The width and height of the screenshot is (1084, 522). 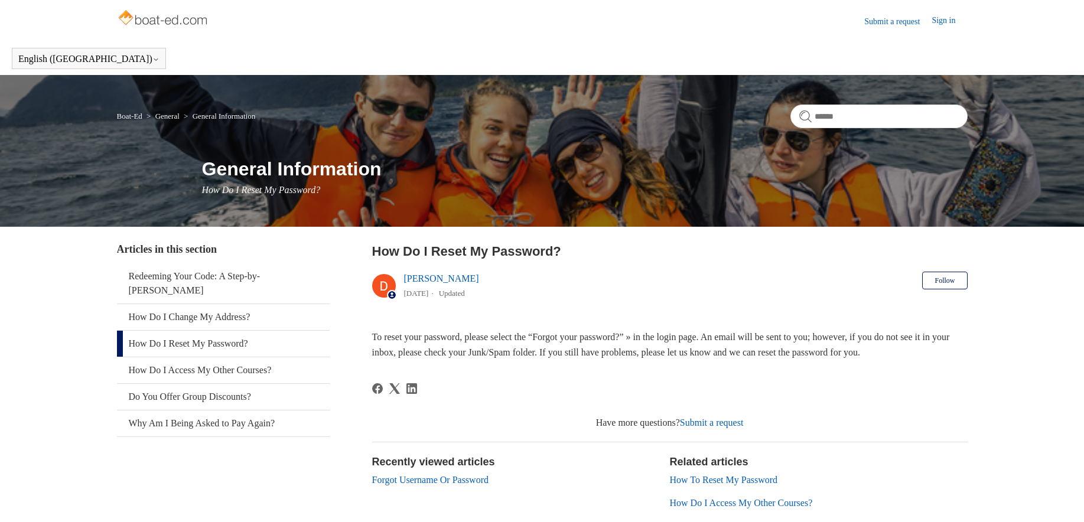 I want to click on h1: General Information, so click(x=585, y=169).